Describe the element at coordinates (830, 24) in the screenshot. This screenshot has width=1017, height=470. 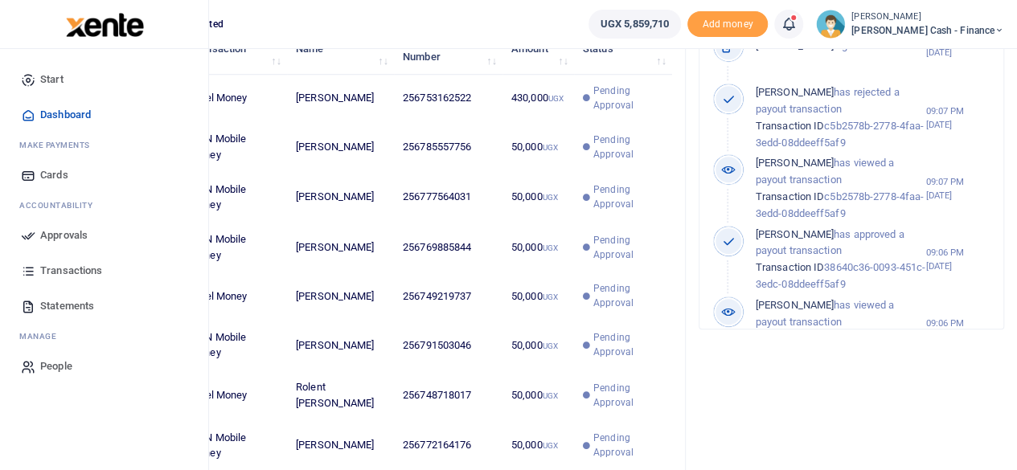
I see `img: profile-user` at that location.